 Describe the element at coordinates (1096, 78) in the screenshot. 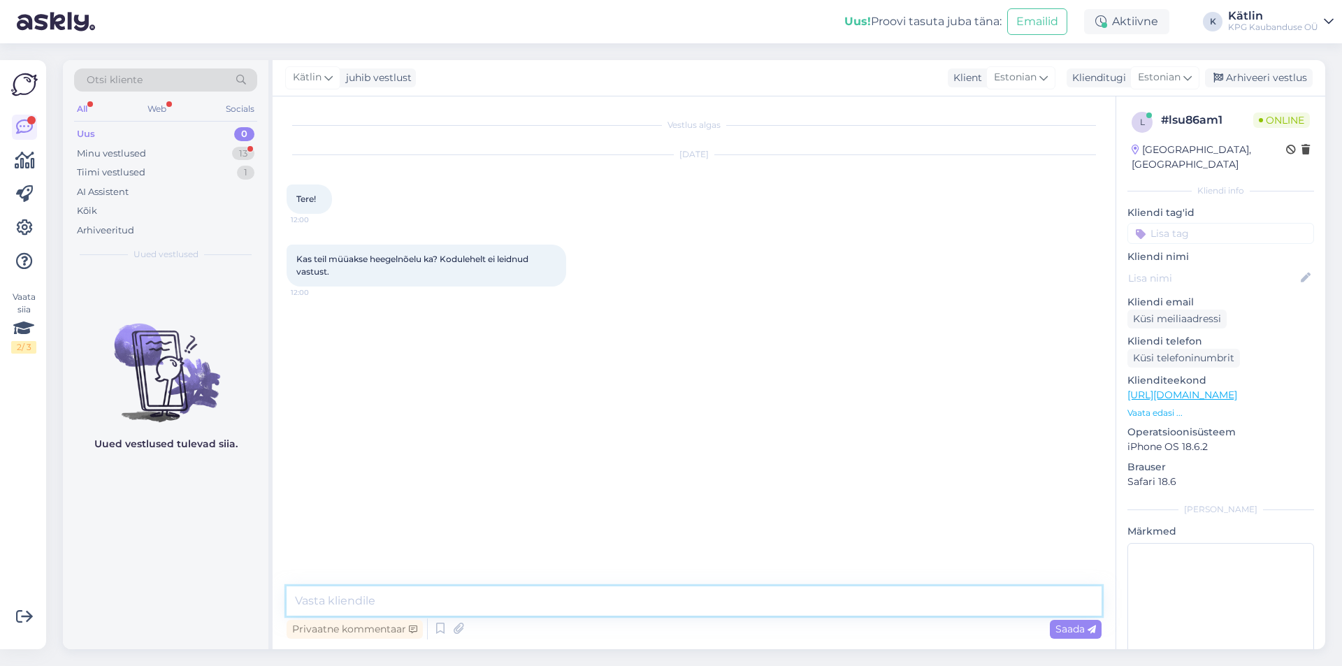

I see `div: Klienditugi` at that location.